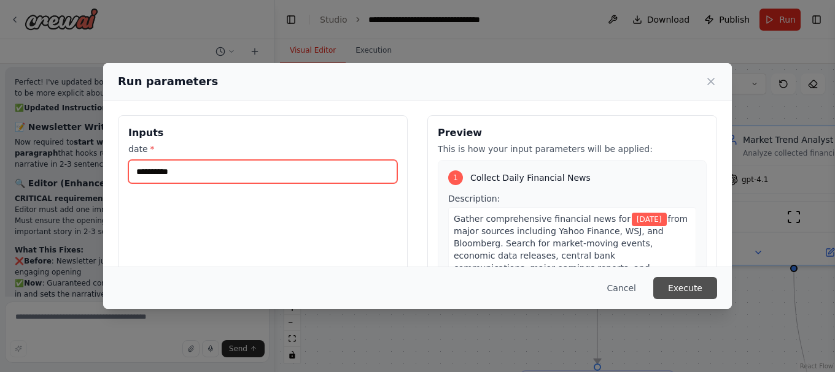  I want to click on span: Variable: date, so click(649, 220).